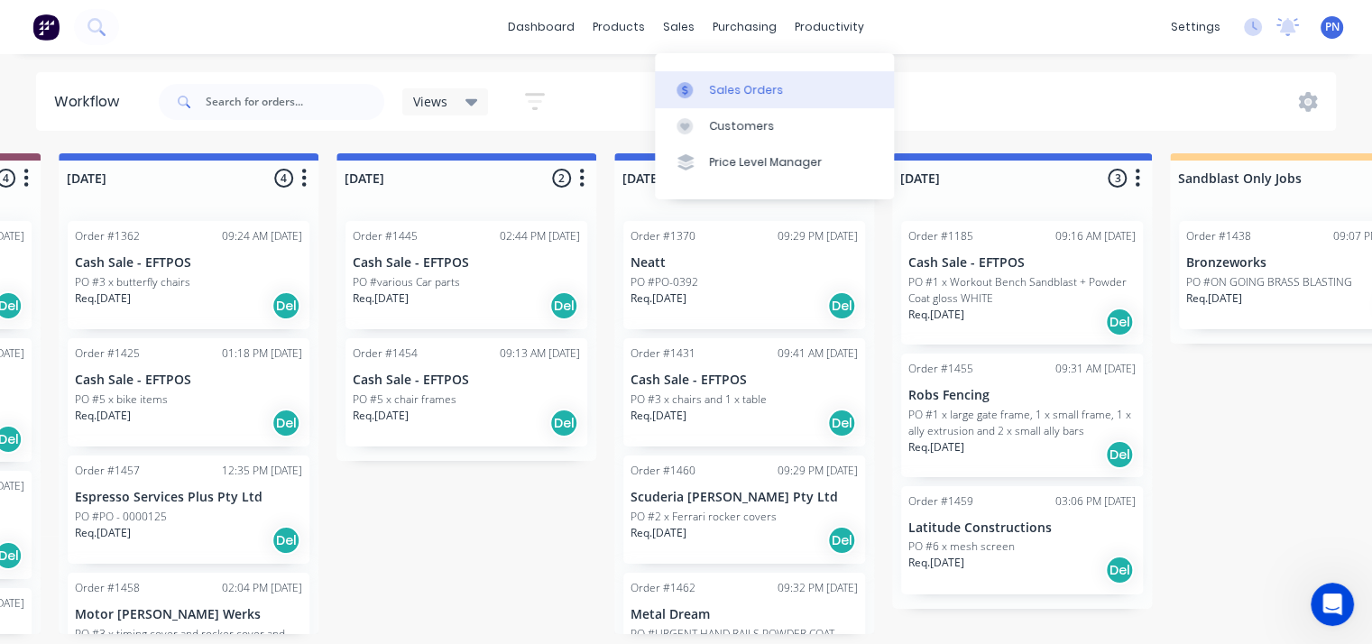  I want to click on p: PO #1 x Workout Bench Sandblast + Powder Coat gloss WHITE, so click(1022, 291).